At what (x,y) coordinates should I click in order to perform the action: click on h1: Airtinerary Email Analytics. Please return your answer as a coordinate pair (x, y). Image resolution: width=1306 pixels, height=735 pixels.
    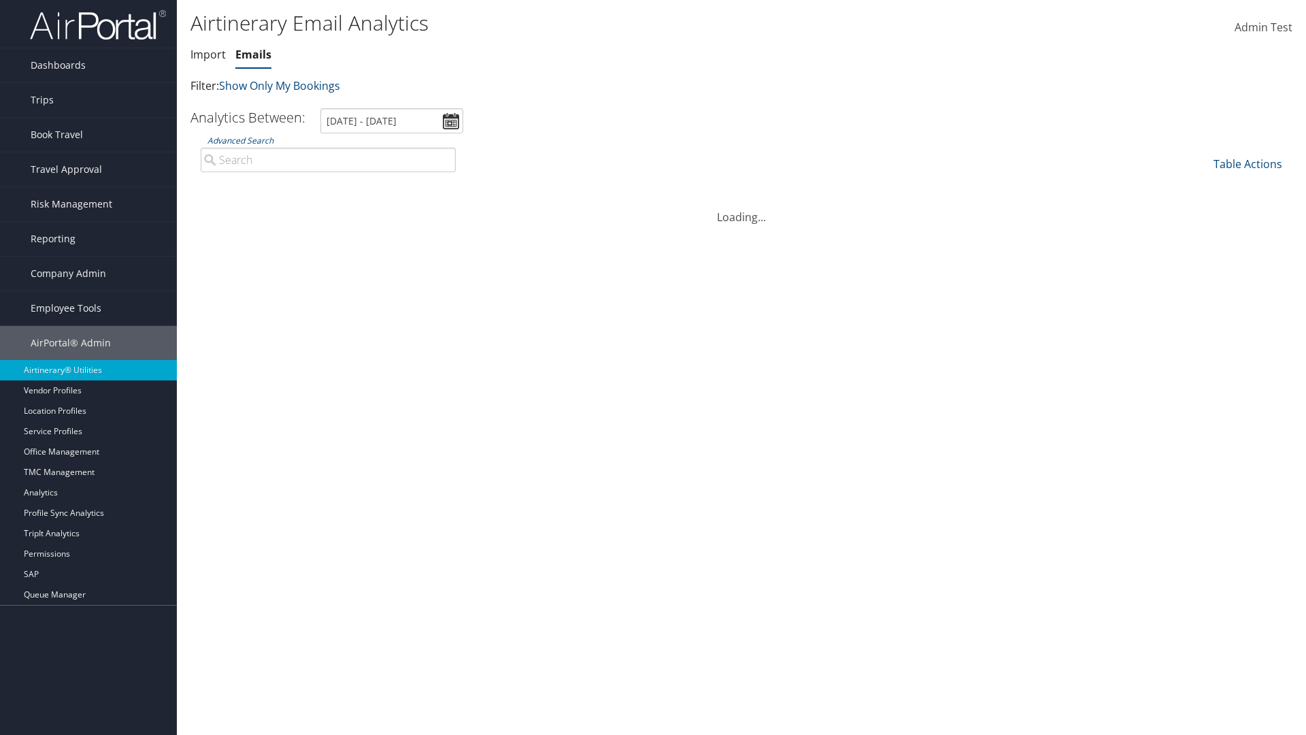
    Looking at the image, I should click on (558, 23).